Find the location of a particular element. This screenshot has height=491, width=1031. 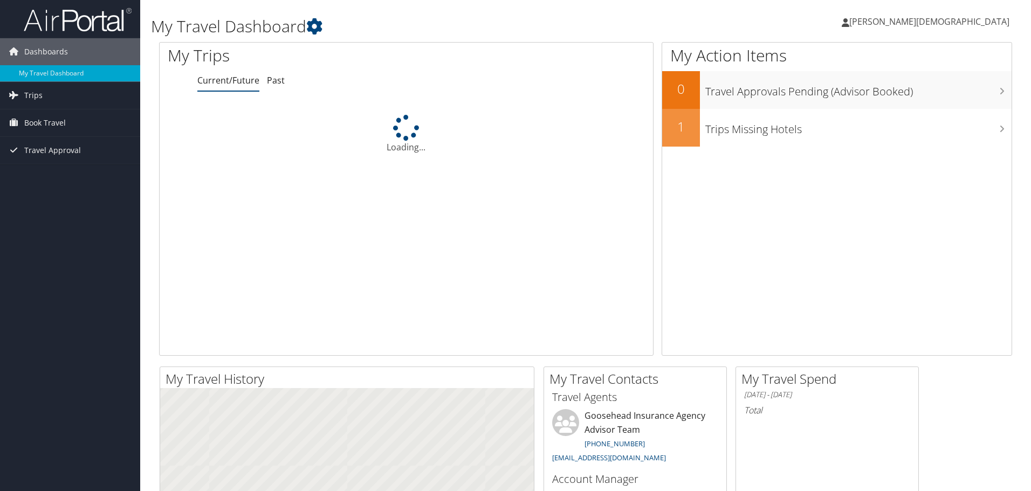

h1: My Action Items is located at coordinates (837, 56).